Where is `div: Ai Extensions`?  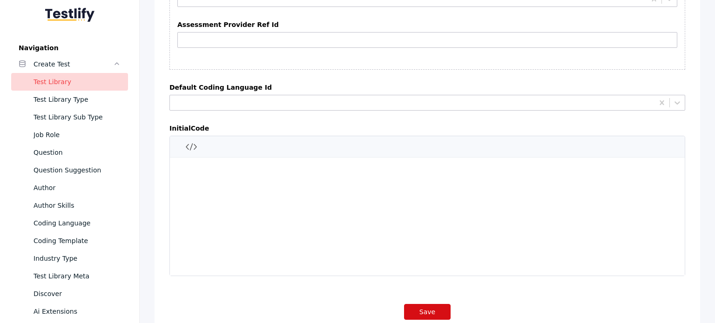 div: Ai Extensions is located at coordinates (77, 312).